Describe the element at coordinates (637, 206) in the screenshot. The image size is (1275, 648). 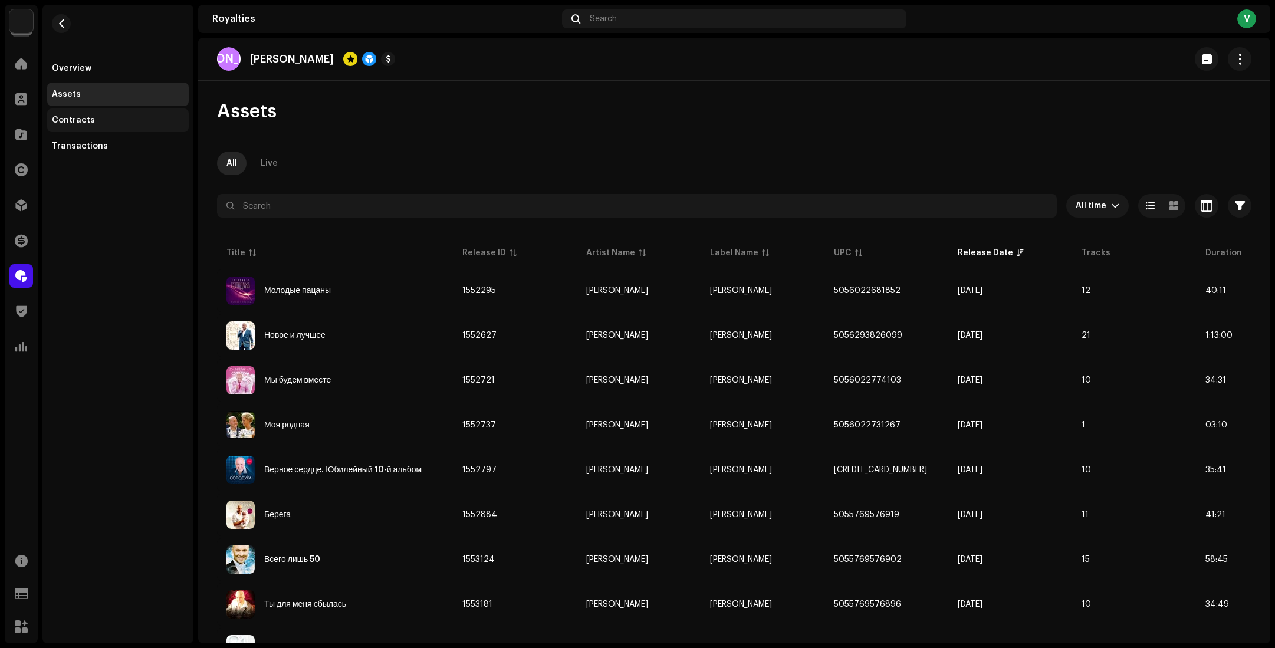
I see `input: Search` at that location.